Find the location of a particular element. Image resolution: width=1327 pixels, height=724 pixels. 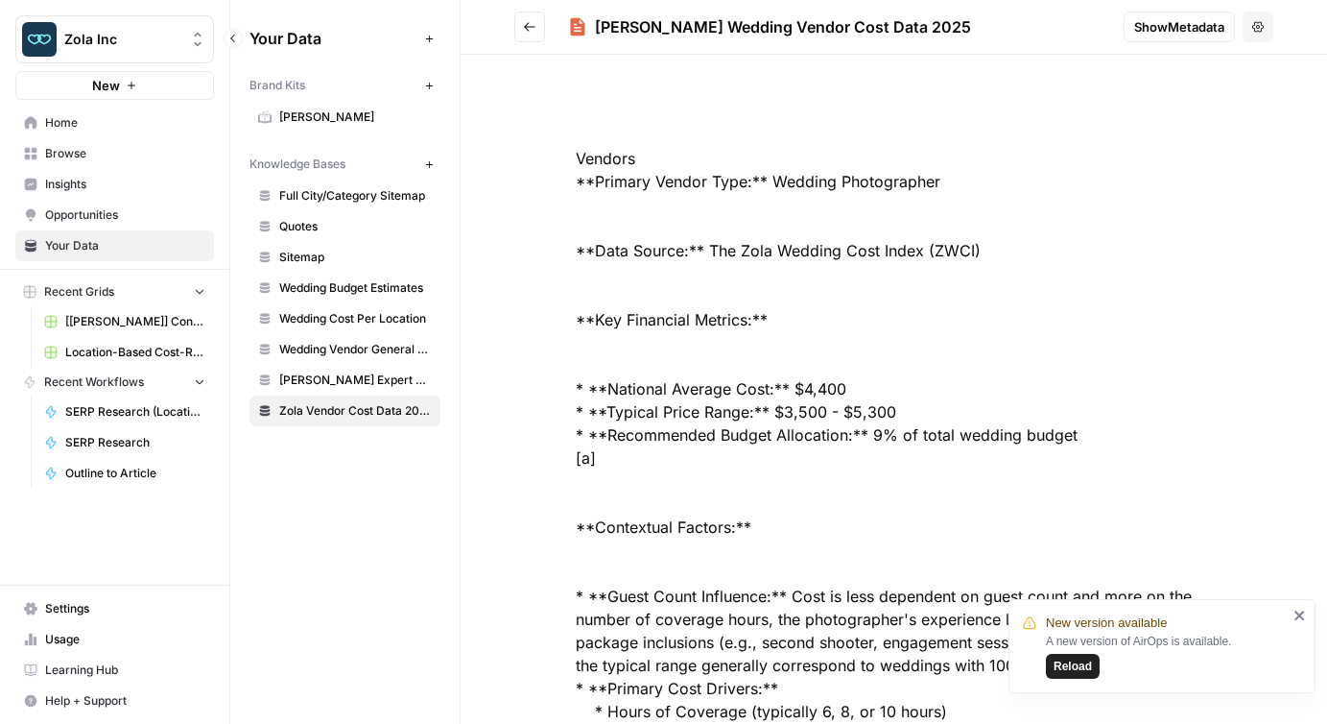

span: Wedding Cost Per Location is located at coordinates (355, 319).